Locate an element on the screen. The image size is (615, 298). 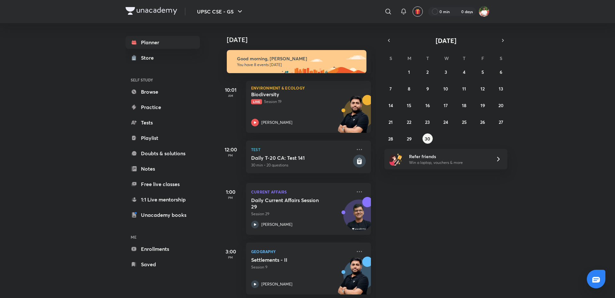
a: Playlist is located at coordinates (163, 138).